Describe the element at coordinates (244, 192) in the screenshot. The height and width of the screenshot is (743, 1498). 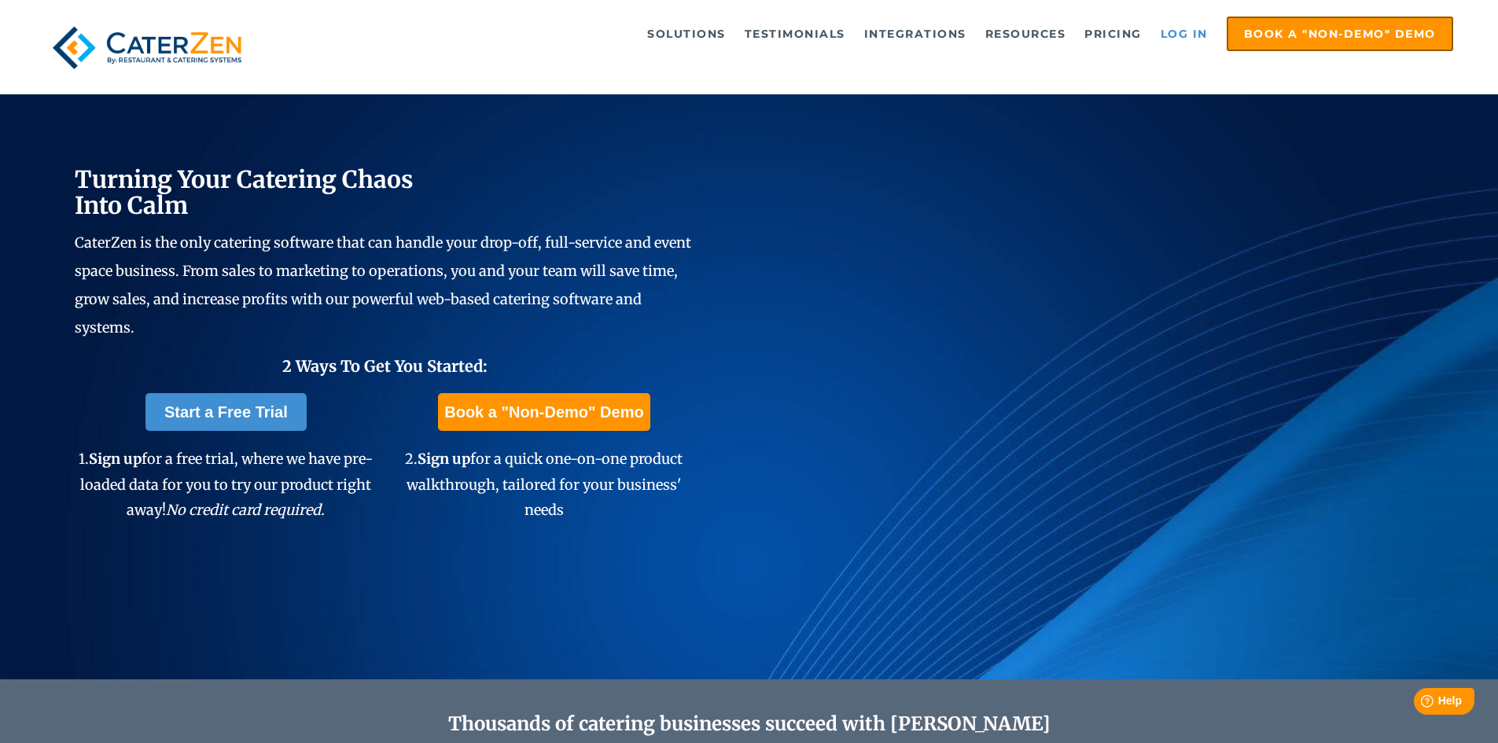
I see `span: Turning Your Catering Chaos Into Calm` at that location.